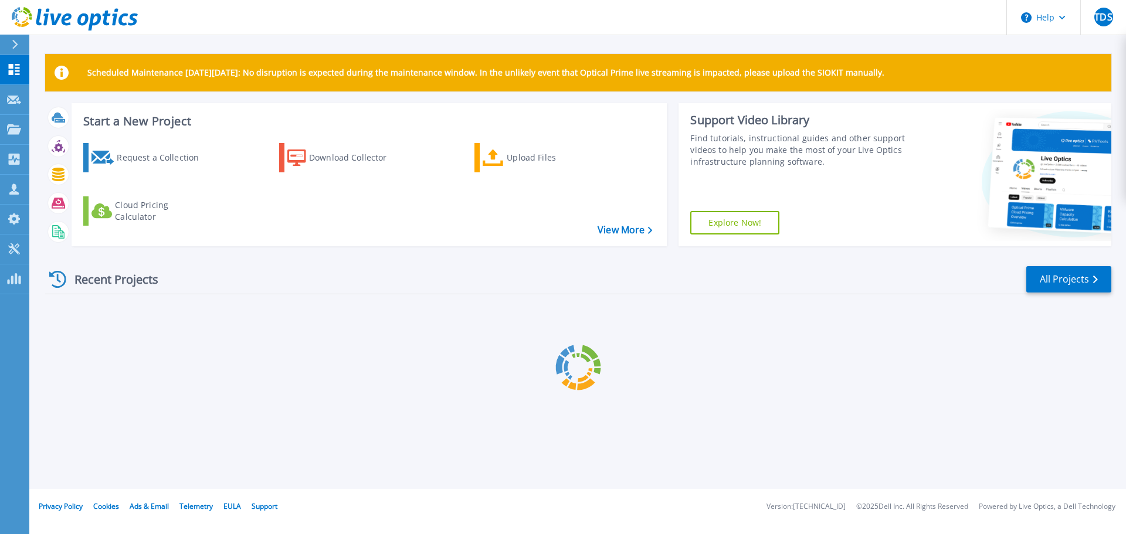 This screenshot has height=534, width=1126. What do you see at coordinates (60, 506) in the screenshot?
I see `a: Privacy Policy` at bounding box center [60, 506].